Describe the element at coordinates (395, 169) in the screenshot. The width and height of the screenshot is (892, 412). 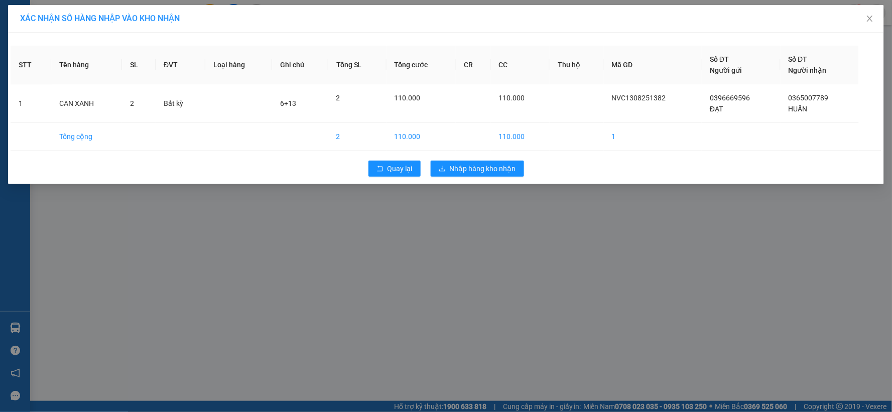
I see `button: rollbackQuay lại` at that location.